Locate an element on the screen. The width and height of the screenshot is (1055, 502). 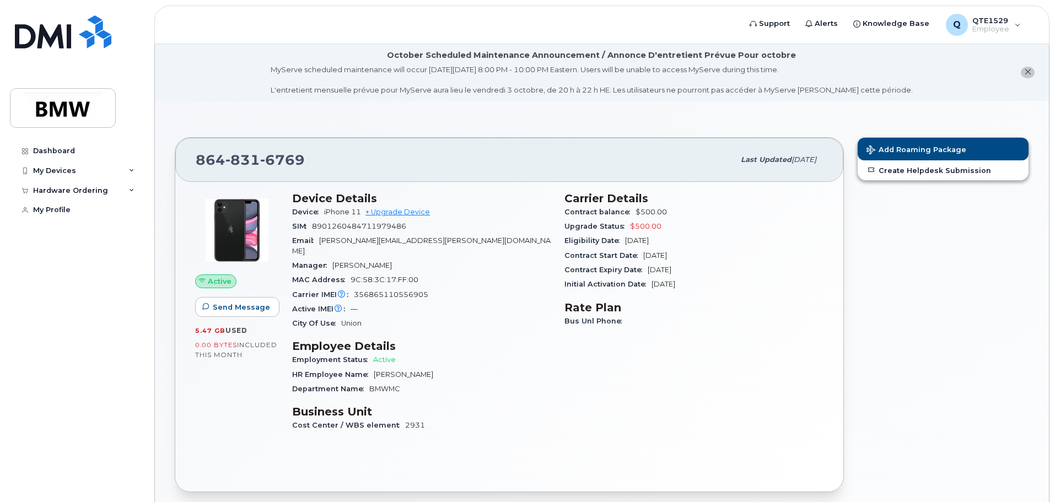
span: Department Name is located at coordinates (331, 389).